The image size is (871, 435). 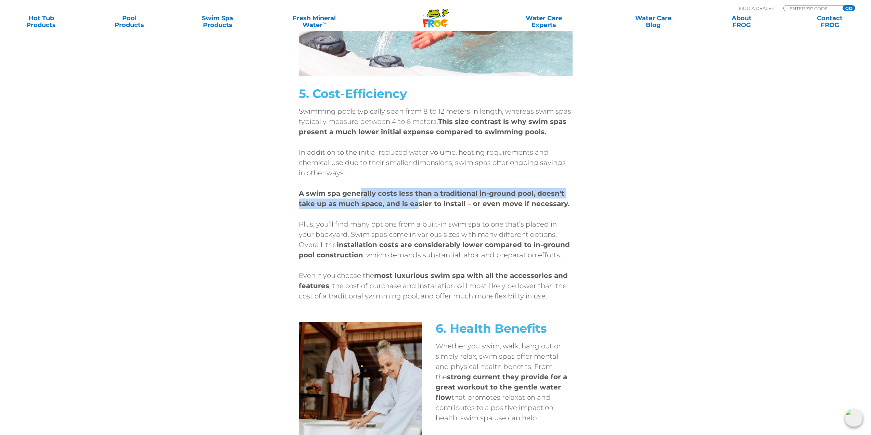 What do you see at coordinates (433, 281) in the screenshot?
I see `strong: most luxurious swim spa with all the accessories and features` at bounding box center [433, 281].